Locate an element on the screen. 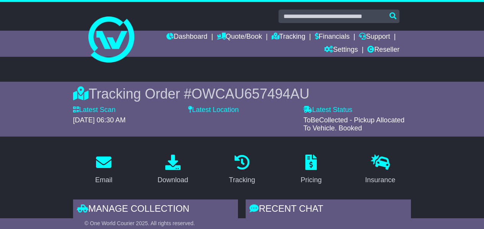 This screenshot has height=229, width=484. a: Support is located at coordinates (374, 37).